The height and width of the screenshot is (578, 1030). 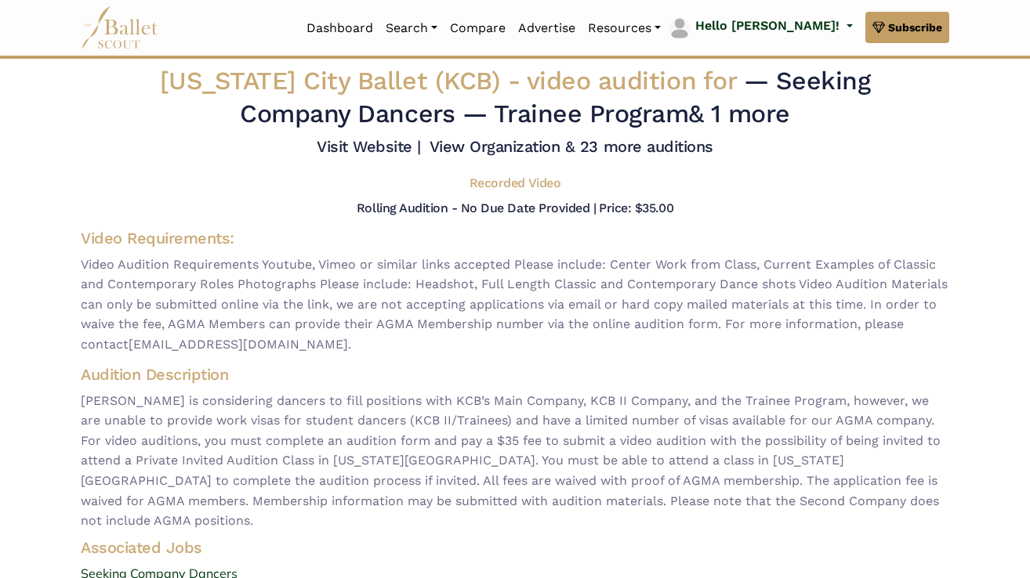 I want to click on a: Subscribe, so click(x=907, y=27).